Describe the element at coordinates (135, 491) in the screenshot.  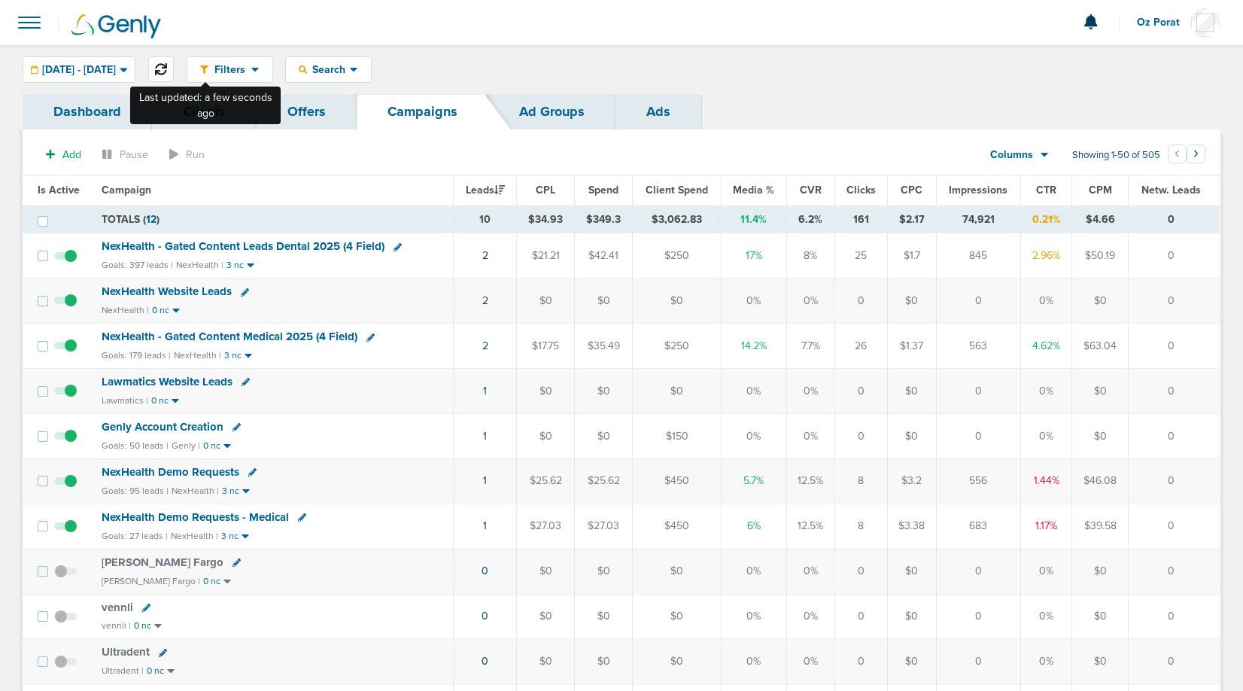
I see `small: Goals: 95 leads |` at that location.